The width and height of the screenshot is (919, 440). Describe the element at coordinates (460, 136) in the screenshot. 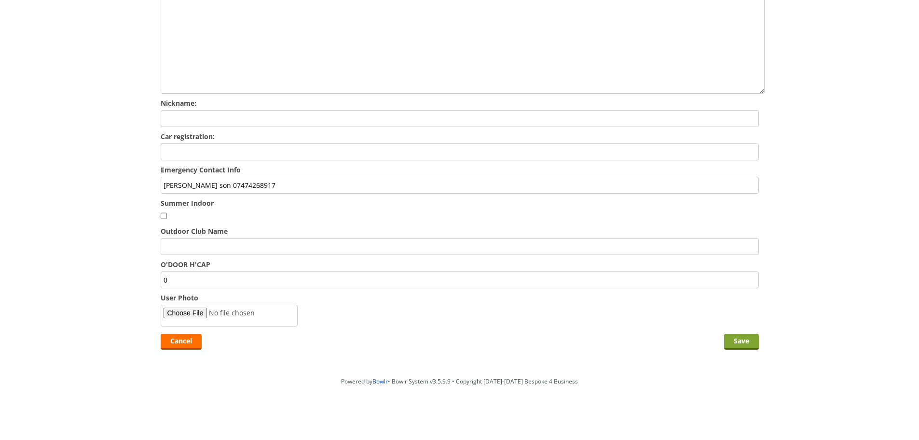

I see `label: Car registration:` at that location.